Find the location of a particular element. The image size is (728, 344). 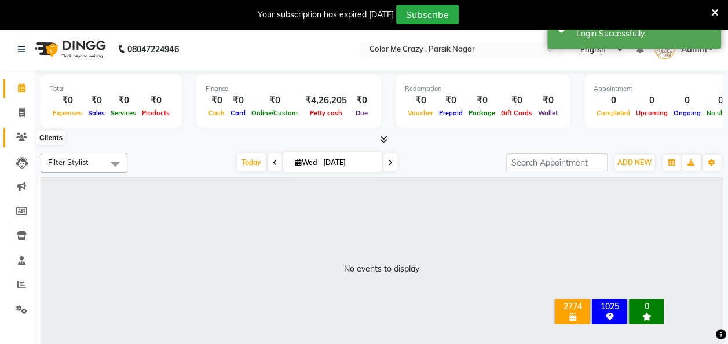

span: Due is located at coordinates (362, 113).